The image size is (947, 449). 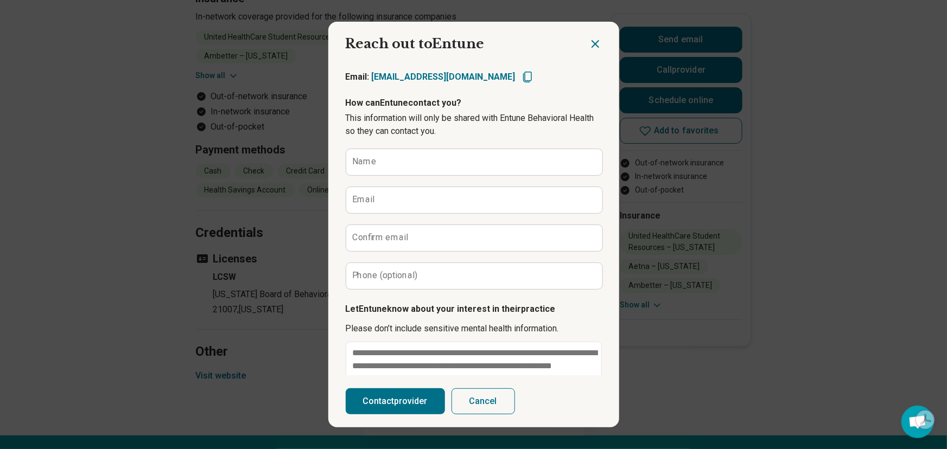 What do you see at coordinates (595, 44) in the screenshot?
I see `button: Close dialog` at bounding box center [595, 44].